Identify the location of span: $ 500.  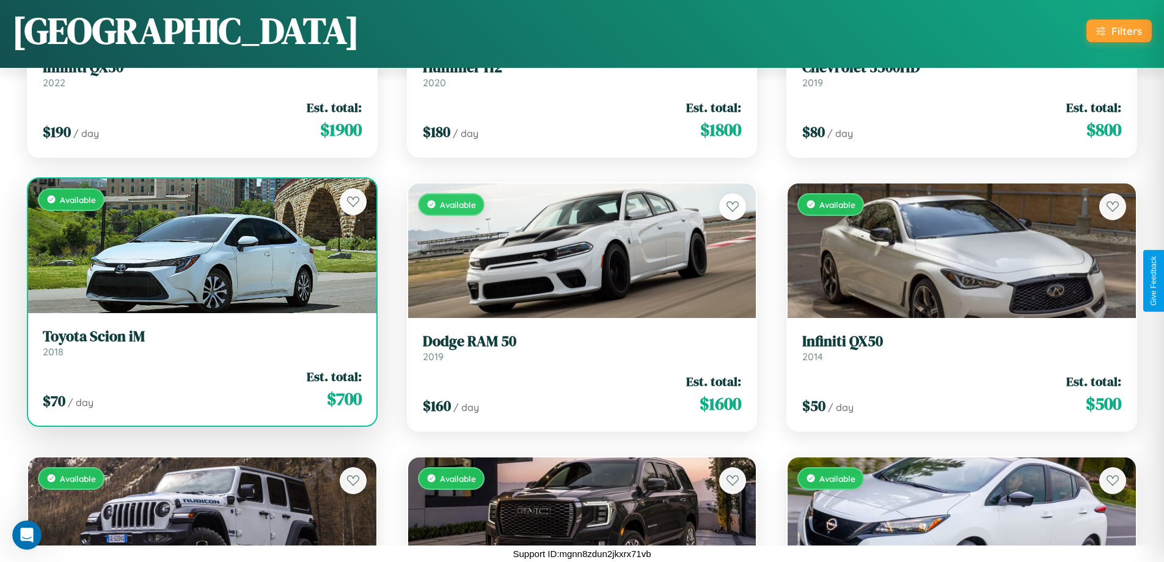
(1104, 403).